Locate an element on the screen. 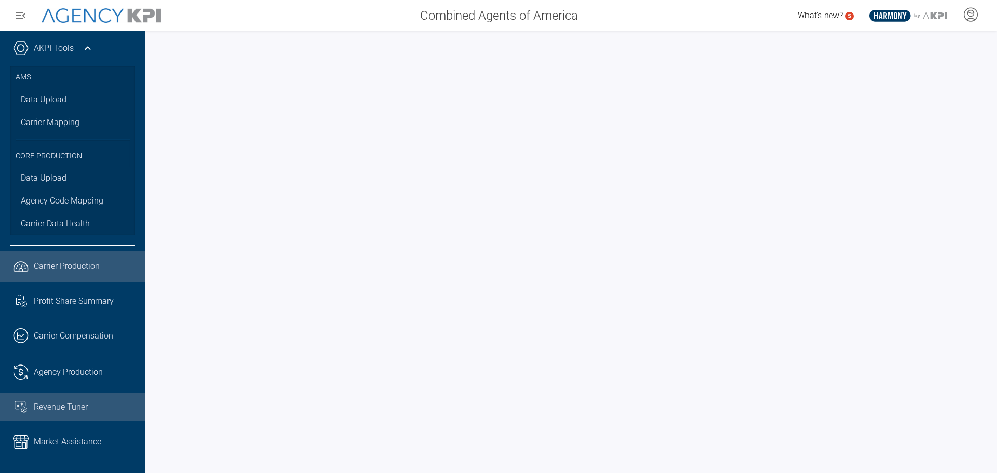 The width and height of the screenshot is (997, 473). h3: Core Production is located at coordinates (73, 153).